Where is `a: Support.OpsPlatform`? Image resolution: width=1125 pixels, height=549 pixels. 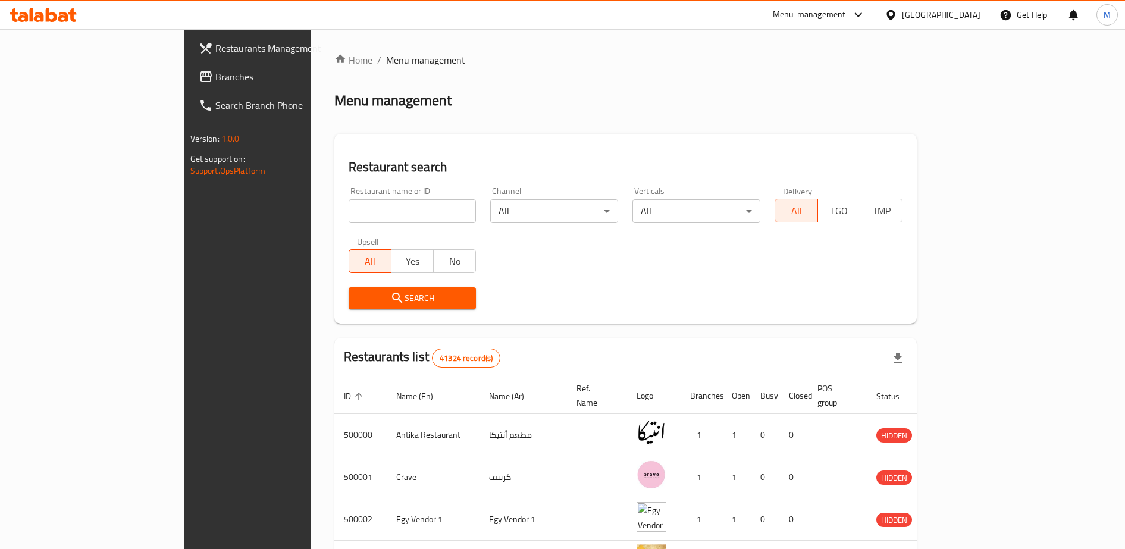 a: Support.OpsPlatform is located at coordinates (228, 171).